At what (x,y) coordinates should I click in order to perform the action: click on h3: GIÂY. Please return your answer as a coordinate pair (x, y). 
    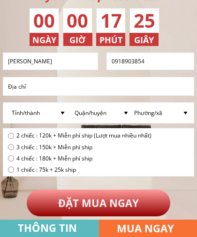
    Looking at the image, I should click on (149, 40).